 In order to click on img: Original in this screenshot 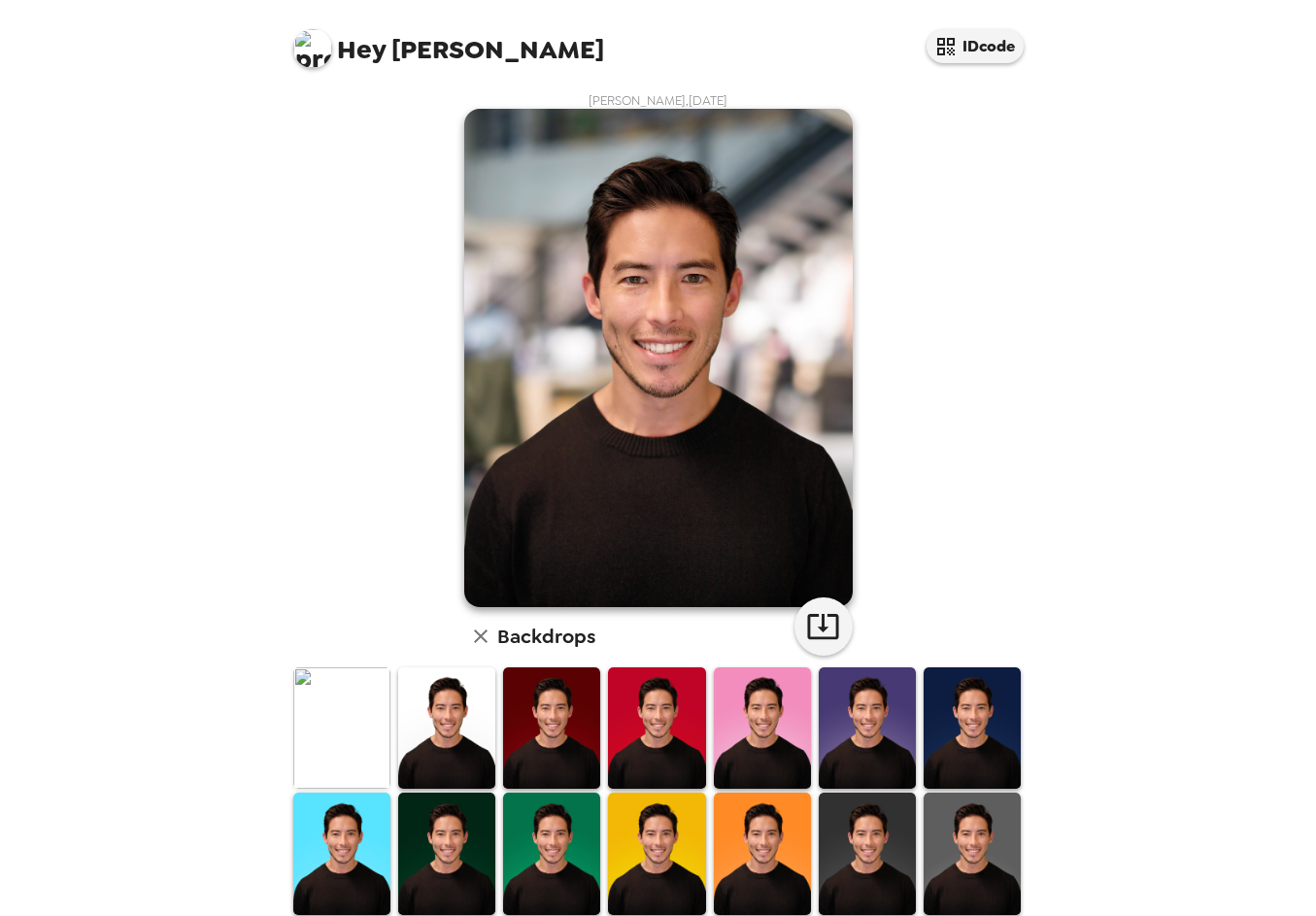, I will do `click(342, 727)`.